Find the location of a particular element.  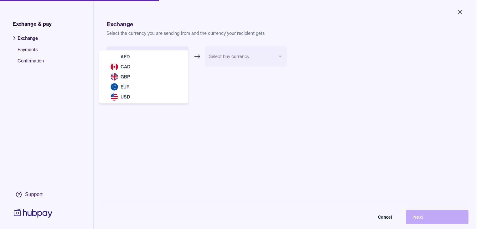

button: Cancel is located at coordinates (368, 217).